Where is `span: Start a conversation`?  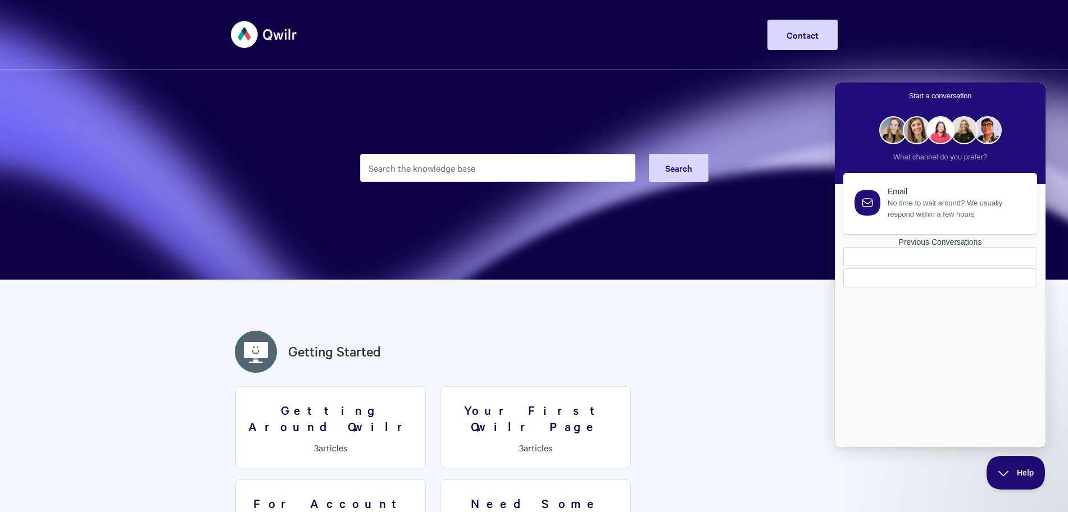
span: Start a conversation is located at coordinates (106, 13).